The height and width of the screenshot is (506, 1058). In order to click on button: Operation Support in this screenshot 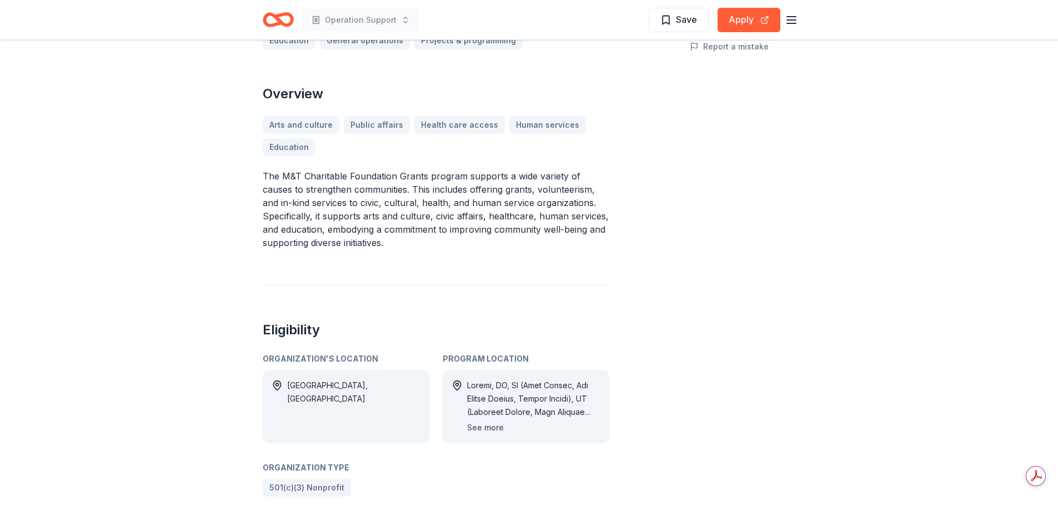, I will do `click(360, 20)`.